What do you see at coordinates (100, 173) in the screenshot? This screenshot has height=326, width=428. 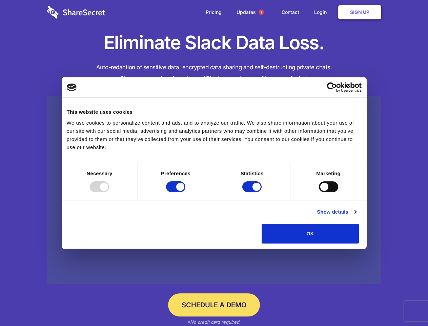 I see `strong: Necessary` at bounding box center [100, 173].